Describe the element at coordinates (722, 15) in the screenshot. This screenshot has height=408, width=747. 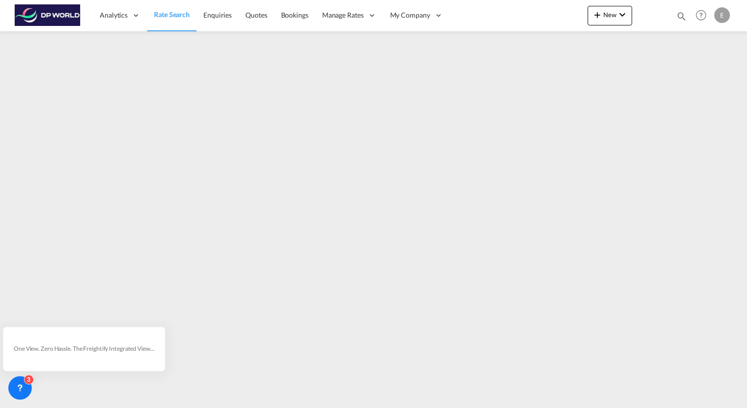
I see `div: E` at that location.